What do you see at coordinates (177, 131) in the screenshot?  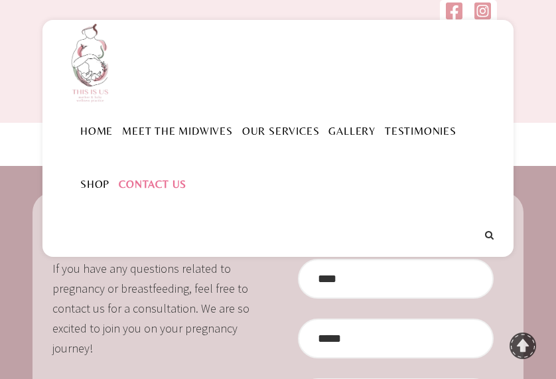 I see `a: Meet the Midwives` at bounding box center [177, 131].